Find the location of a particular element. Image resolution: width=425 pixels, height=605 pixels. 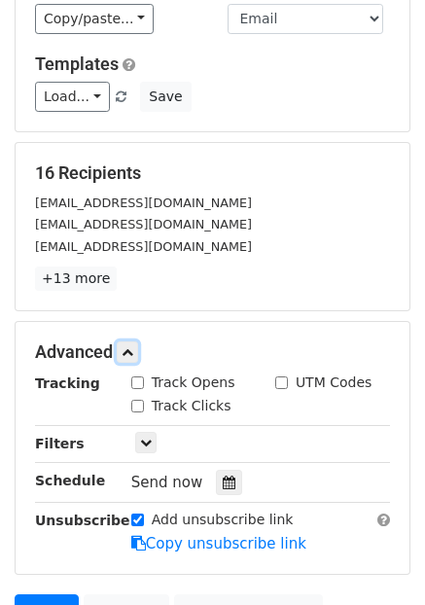

label: Track Clicks is located at coordinates (192, 405).